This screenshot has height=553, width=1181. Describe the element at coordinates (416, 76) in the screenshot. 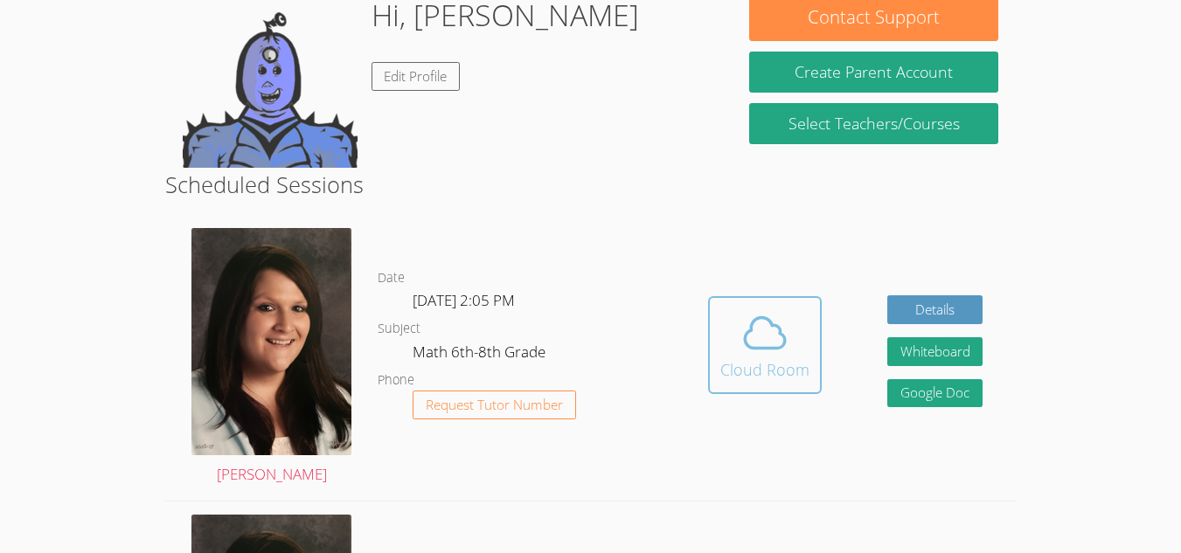

I see `a: Edit Profile` at that location.